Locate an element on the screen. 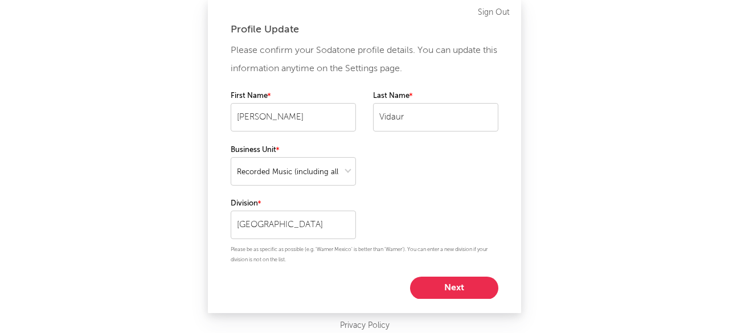  p: Please be as specific as possible (e.g. 'Warner Mexico' is better than 'Warner'). You can enter a... is located at coordinates (364, 255).